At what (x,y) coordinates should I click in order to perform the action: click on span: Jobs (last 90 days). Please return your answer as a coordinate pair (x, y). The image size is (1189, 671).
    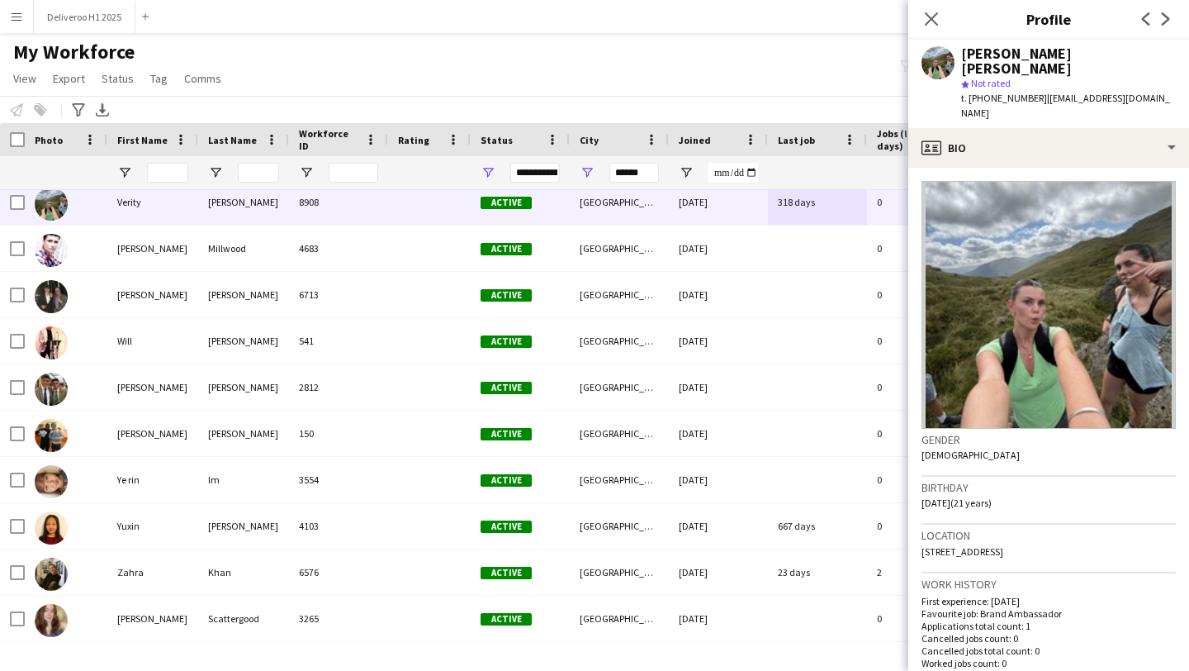
    Looking at the image, I should click on (911, 140).